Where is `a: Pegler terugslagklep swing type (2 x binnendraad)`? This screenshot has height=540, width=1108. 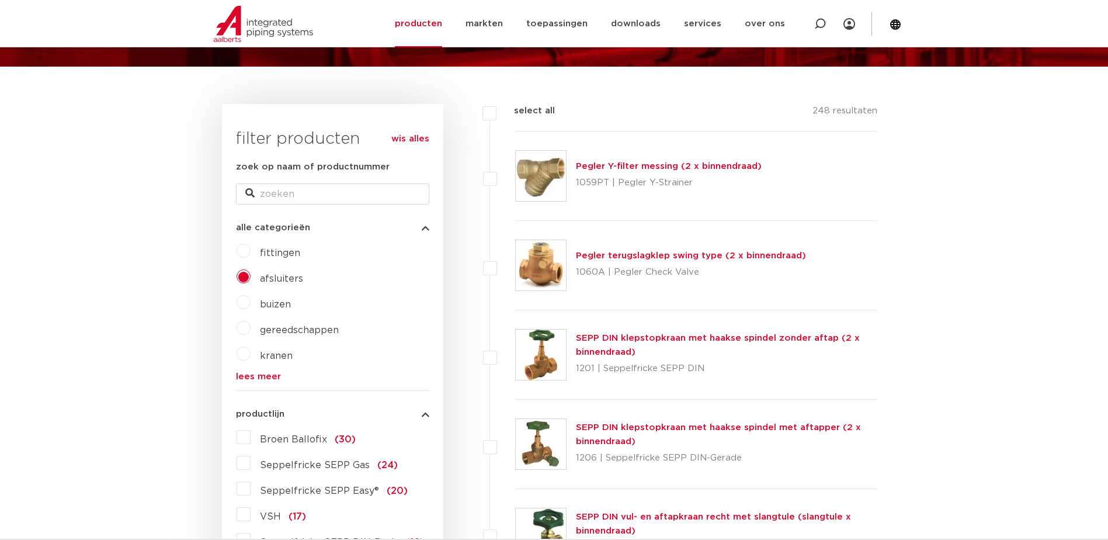
a: Pegler terugslagklep swing type (2 x binnendraad) is located at coordinates (691, 255).